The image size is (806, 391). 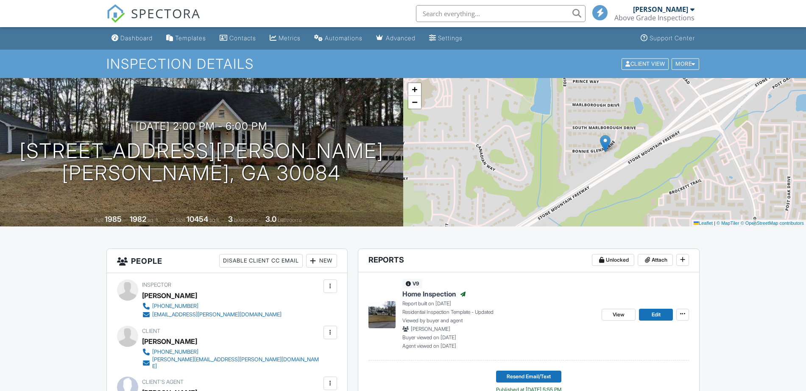 What do you see at coordinates (99, 219) in the screenshot?
I see `span: Built` at bounding box center [99, 219].